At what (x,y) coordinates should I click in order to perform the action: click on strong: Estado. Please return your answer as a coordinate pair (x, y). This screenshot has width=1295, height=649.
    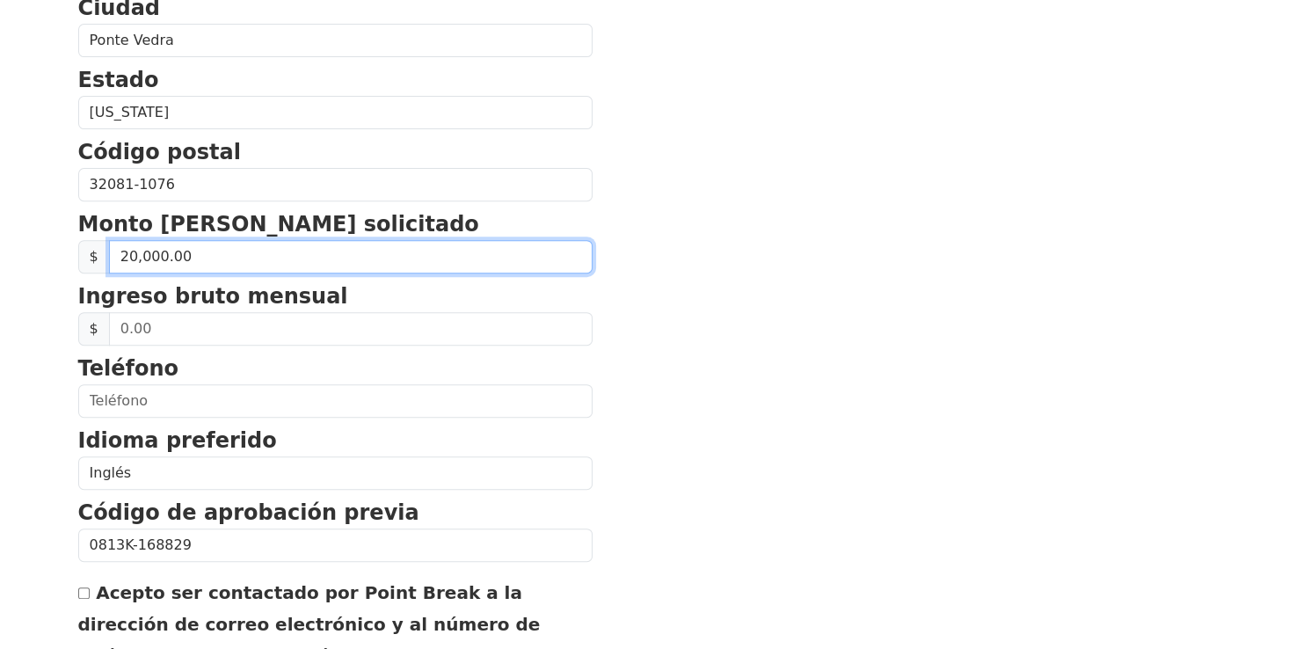
    Looking at the image, I should click on (119, 80).